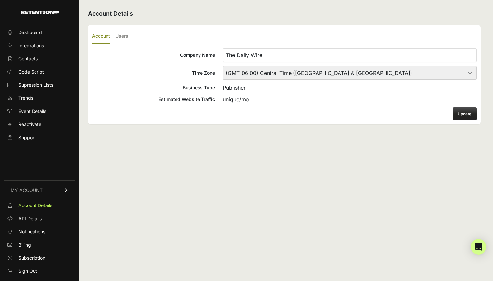 This screenshot has width=493, height=281. Describe the element at coordinates (40, 12) in the screenshot. I see `img: Retention.com` at that location.